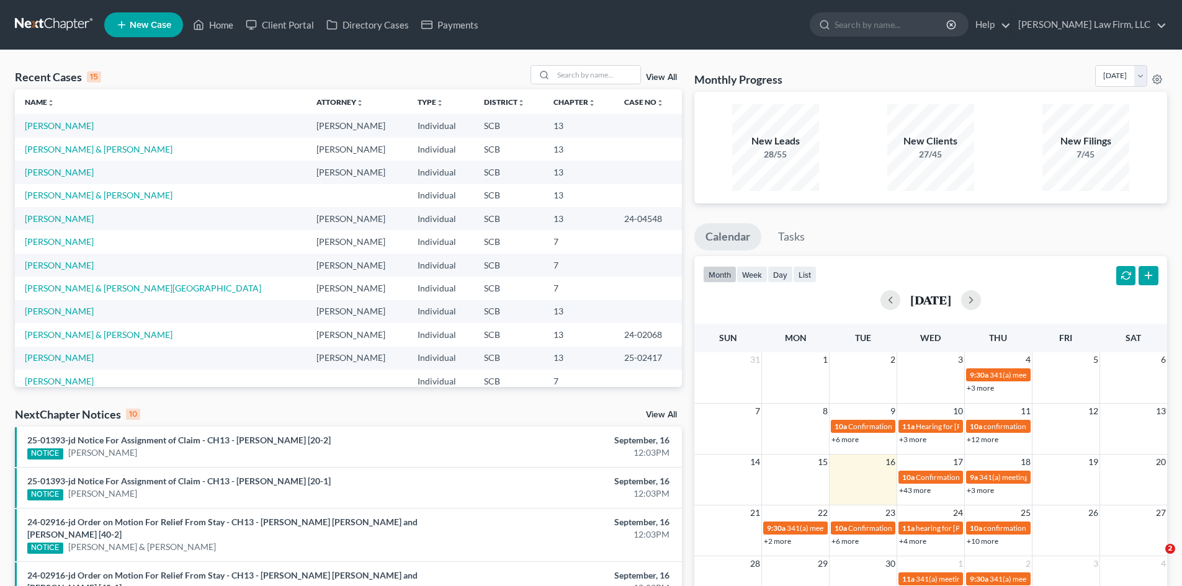  What do you see at coordinates (958, 411) in the screenshot?
I see `span: 10` at bounding box center [958, 411].